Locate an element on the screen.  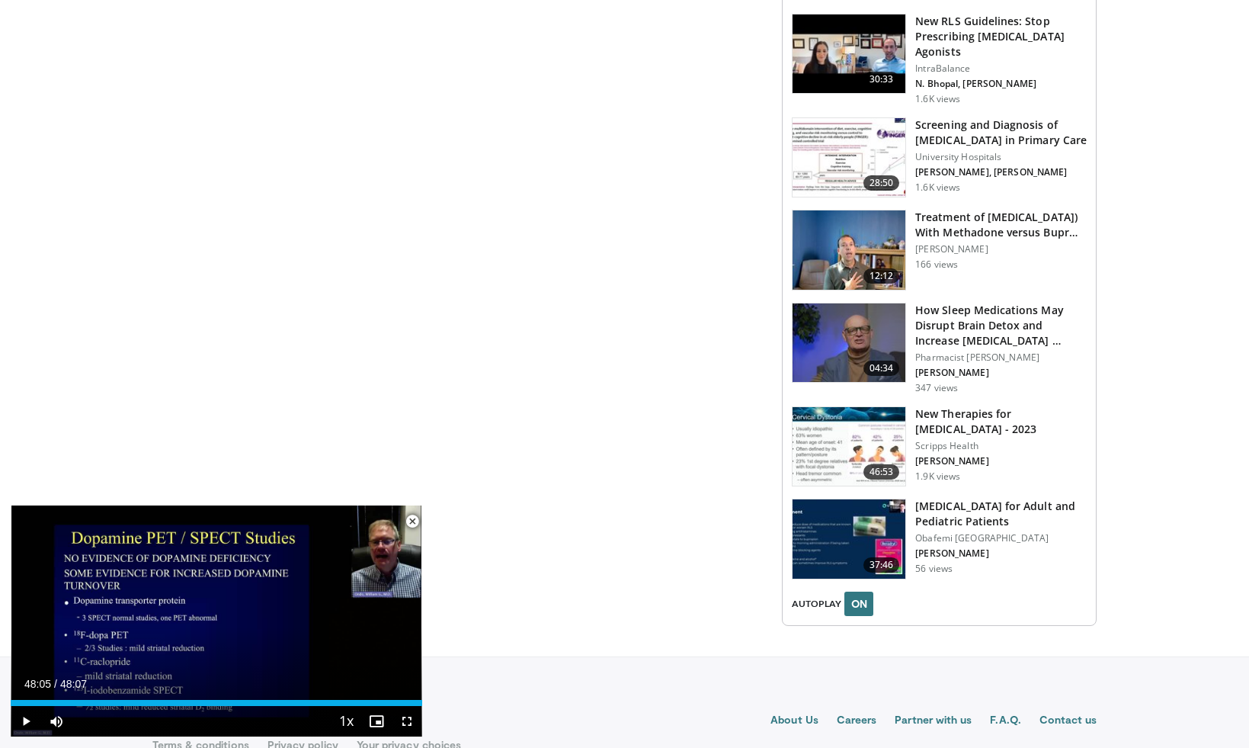
span: 04:34 is located at coordinates (882, 368).